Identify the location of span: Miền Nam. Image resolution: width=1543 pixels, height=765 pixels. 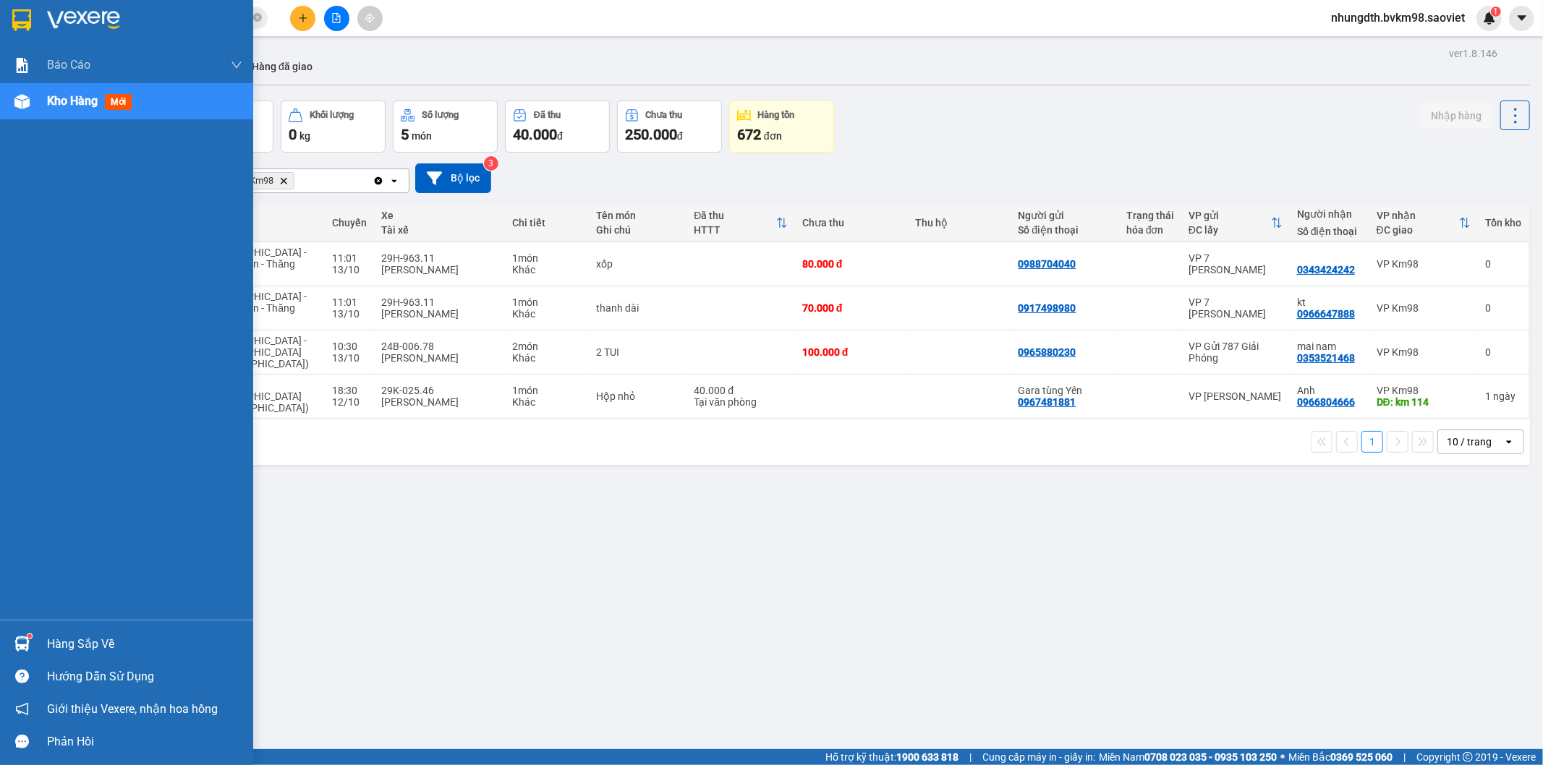
(1188, 757).